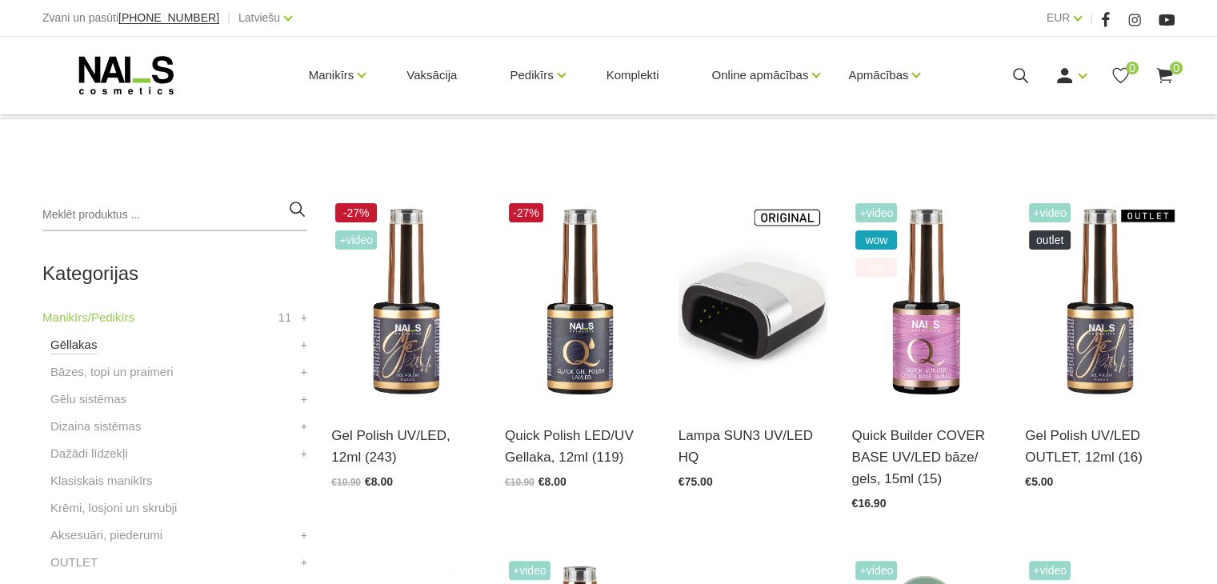 This screenshot has width=1217, height=584. What do you see at coordinates (331, 75) in the screenshot?
I see `a: Manikīrs` at bounding box center [331, 75].